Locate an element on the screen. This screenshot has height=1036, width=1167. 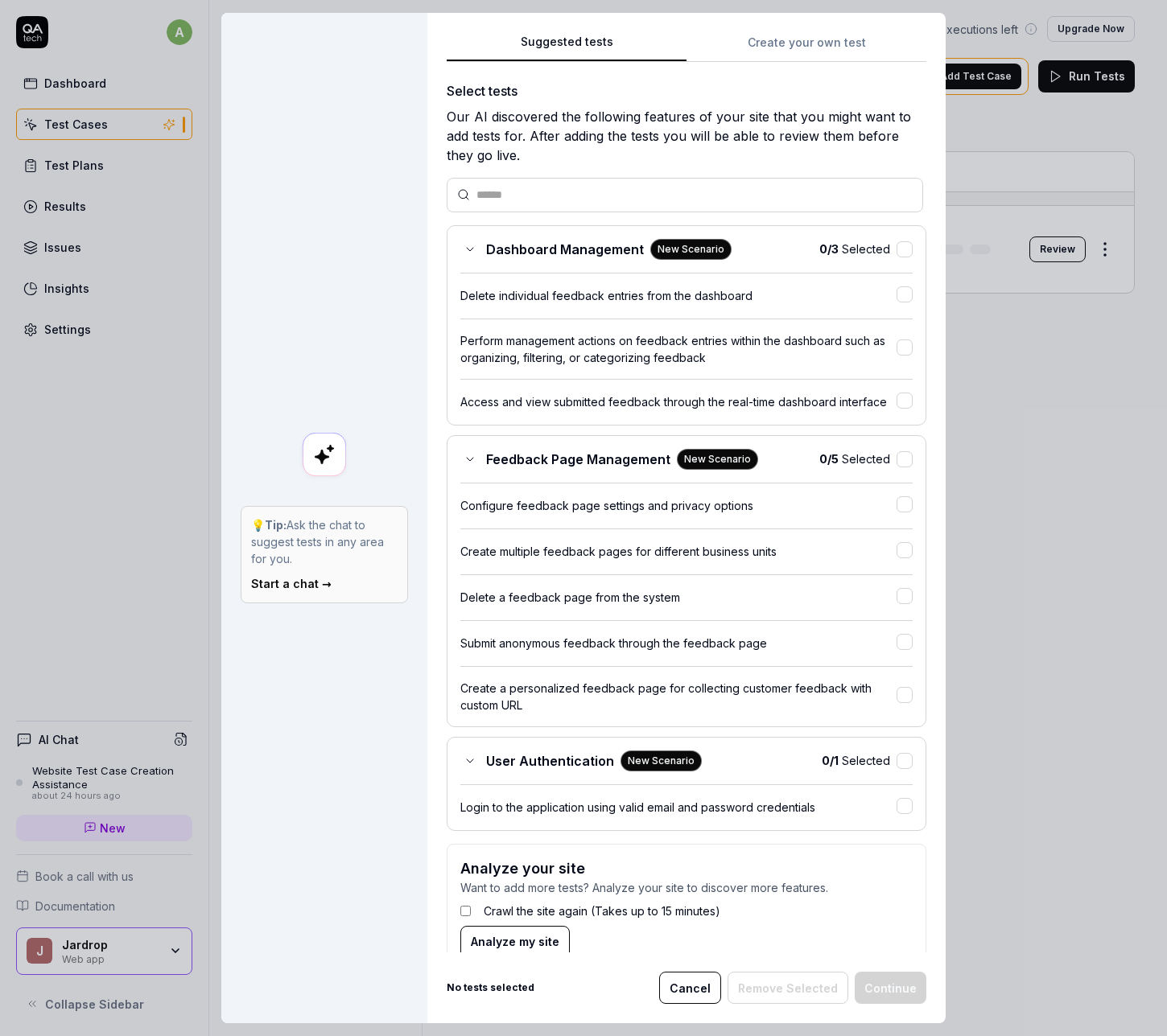
div: Create multiple feedback pages for different business units is located at coordinates (679, 551).